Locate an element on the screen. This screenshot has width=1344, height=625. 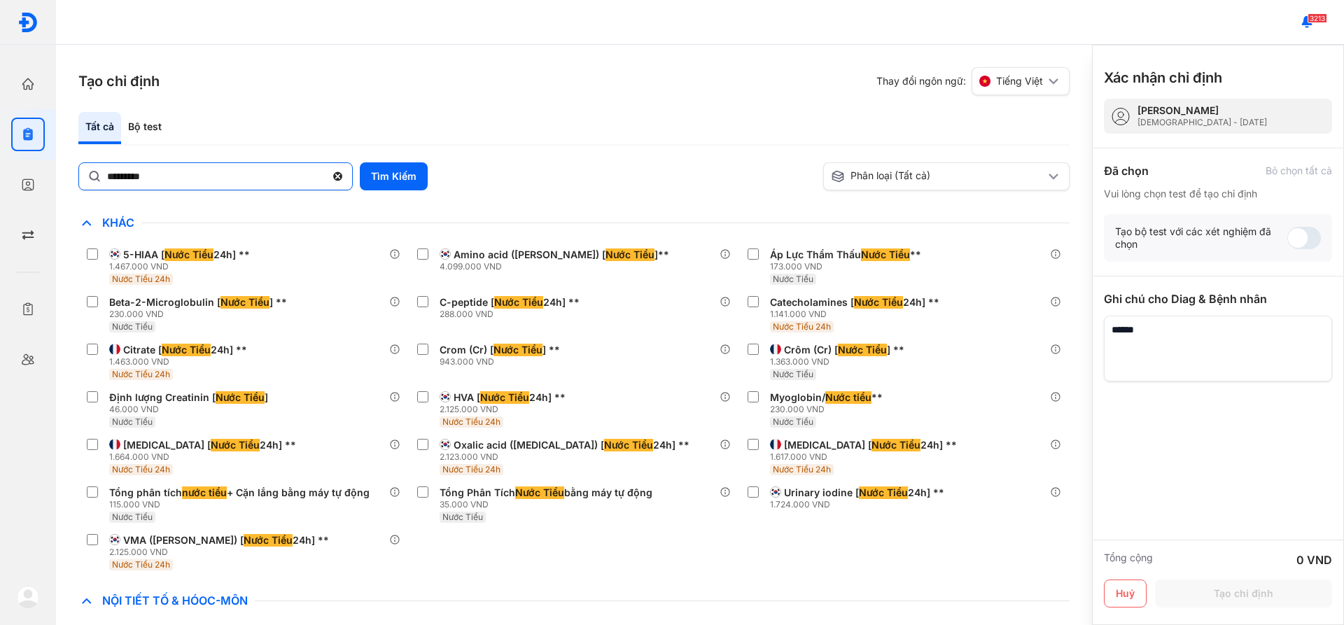
div: Vui lòng chọn test để tạo chỉ định is located at coordinates (1218, 194).